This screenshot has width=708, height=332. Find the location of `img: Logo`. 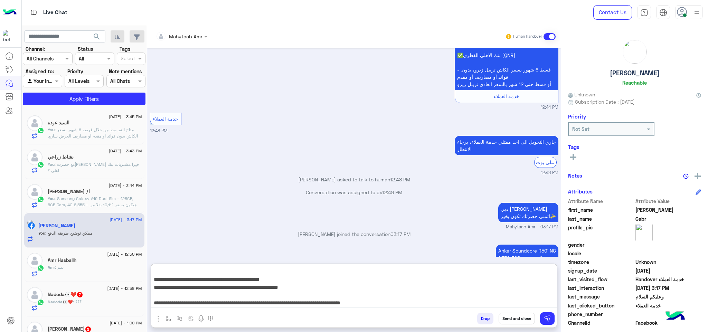

img: Logo is located at coordinates (10, 12).